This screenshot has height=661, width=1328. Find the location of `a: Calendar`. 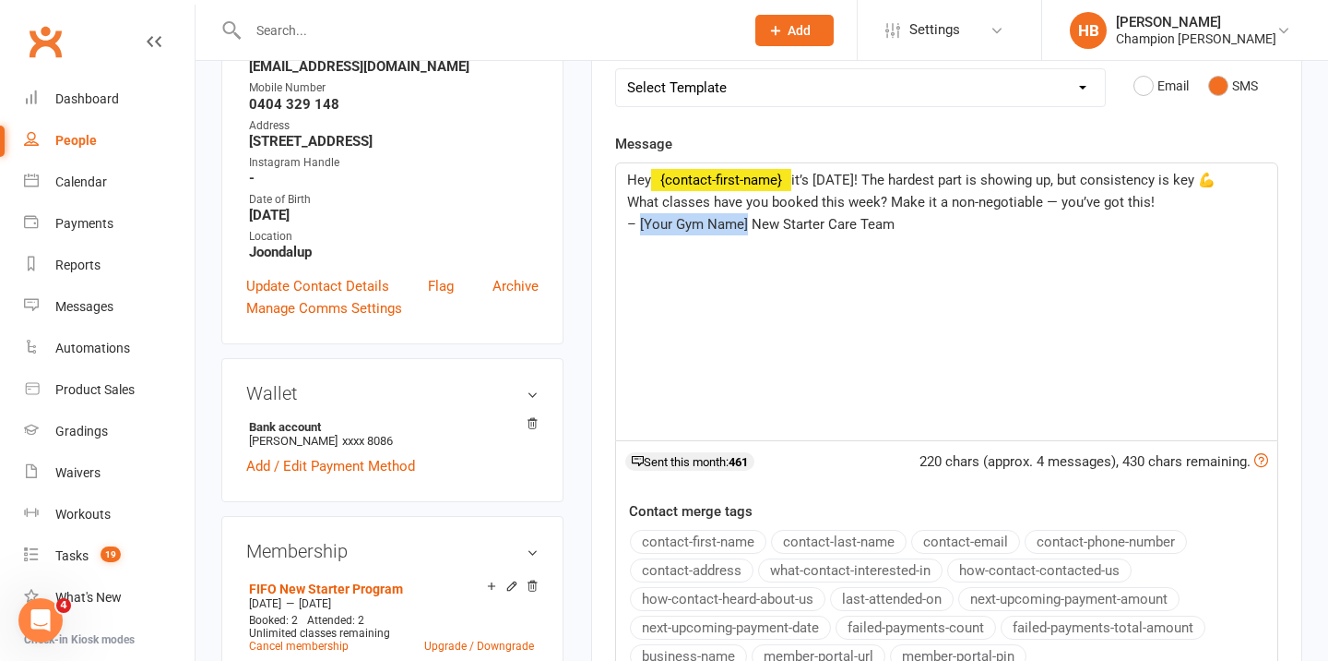

a: Calendar is located at coordinates (109, 182).